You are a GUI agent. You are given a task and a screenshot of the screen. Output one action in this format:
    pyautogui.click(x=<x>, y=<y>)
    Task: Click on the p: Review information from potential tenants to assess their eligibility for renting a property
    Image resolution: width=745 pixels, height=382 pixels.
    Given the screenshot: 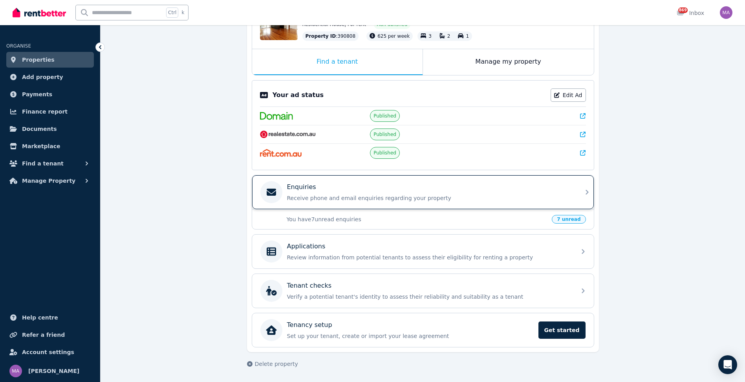 What is the action you would take?
    pyautogui.click(x=429, y=257)
    